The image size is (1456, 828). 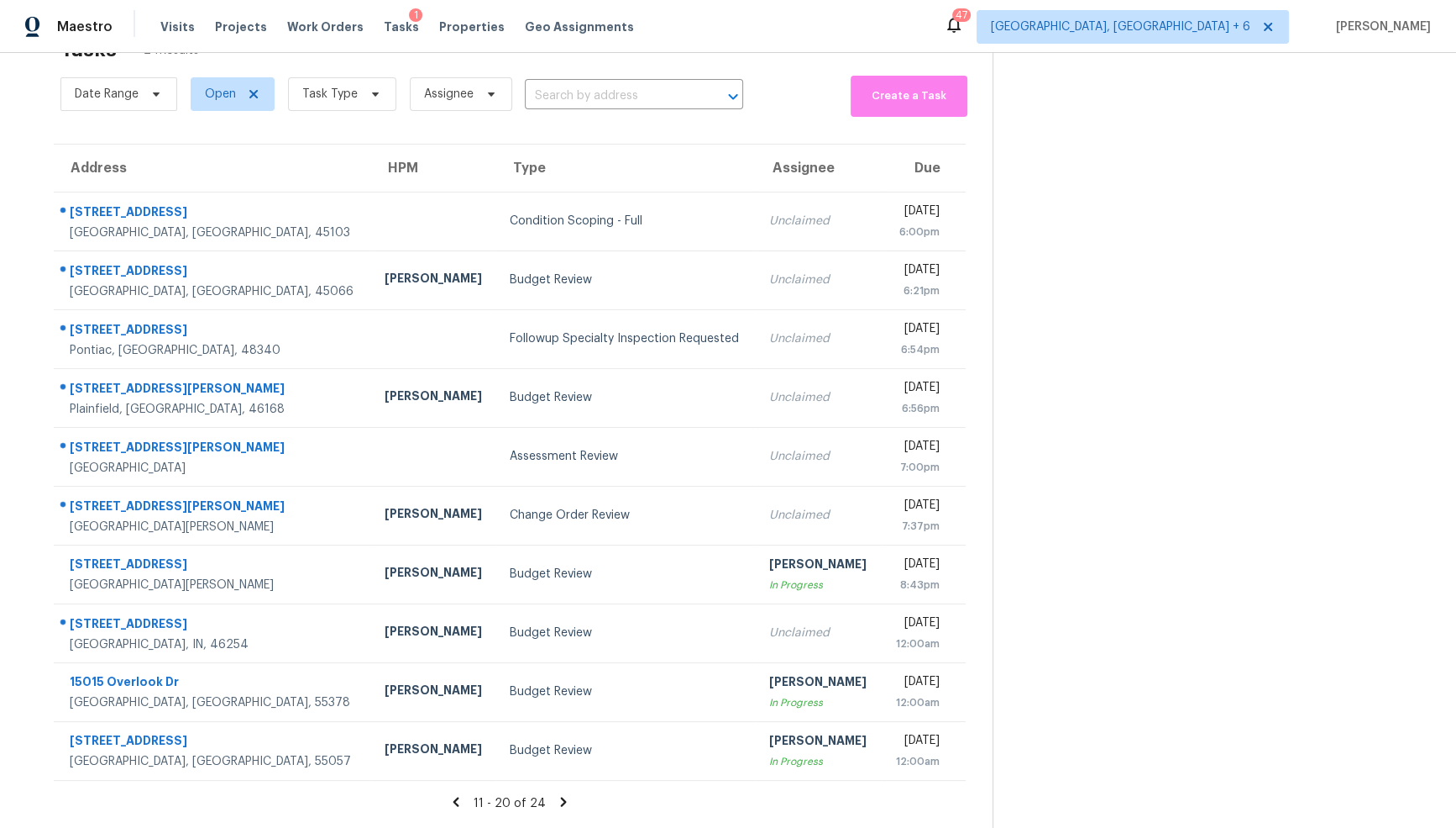 What do you see at coordinates (510, 803) in the screenshot?
I see `span: 11 - 20 of 24` at bounding box center [510, 803].